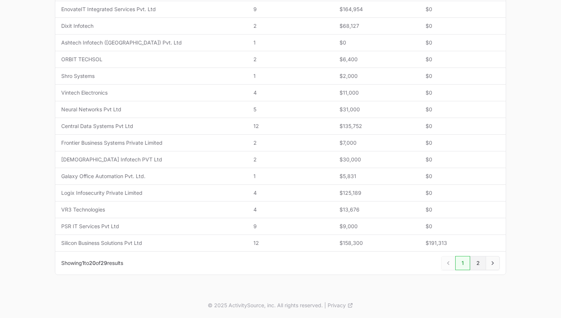 This screenshot has height=318, width=561. What do you see at coordinates (151, 109) in the screenshot?
I see `span: Neural Networks Pvt Ltd` at bounding box center [151, 109].